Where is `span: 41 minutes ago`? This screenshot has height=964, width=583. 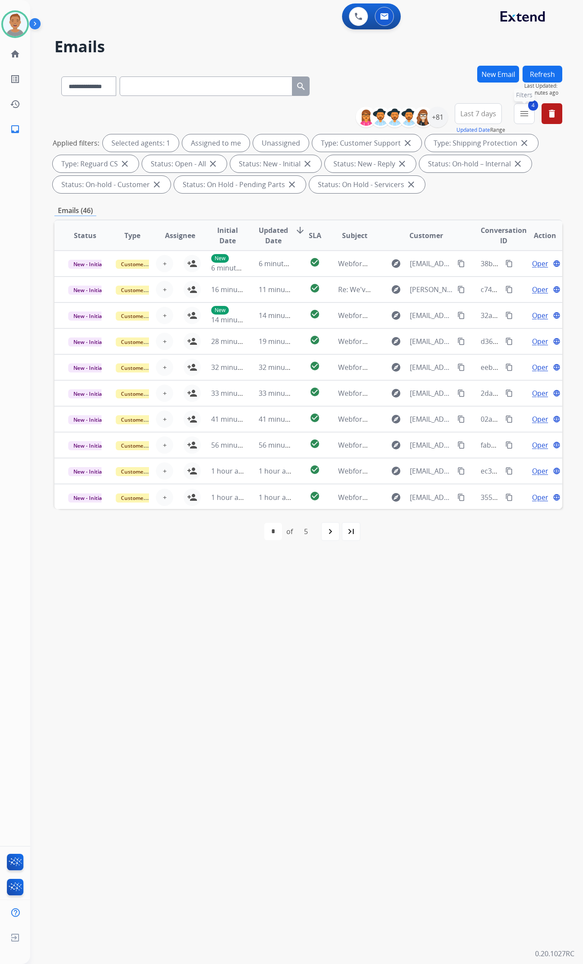
span: 41 minutes ago is located at coordinates (236, 419).